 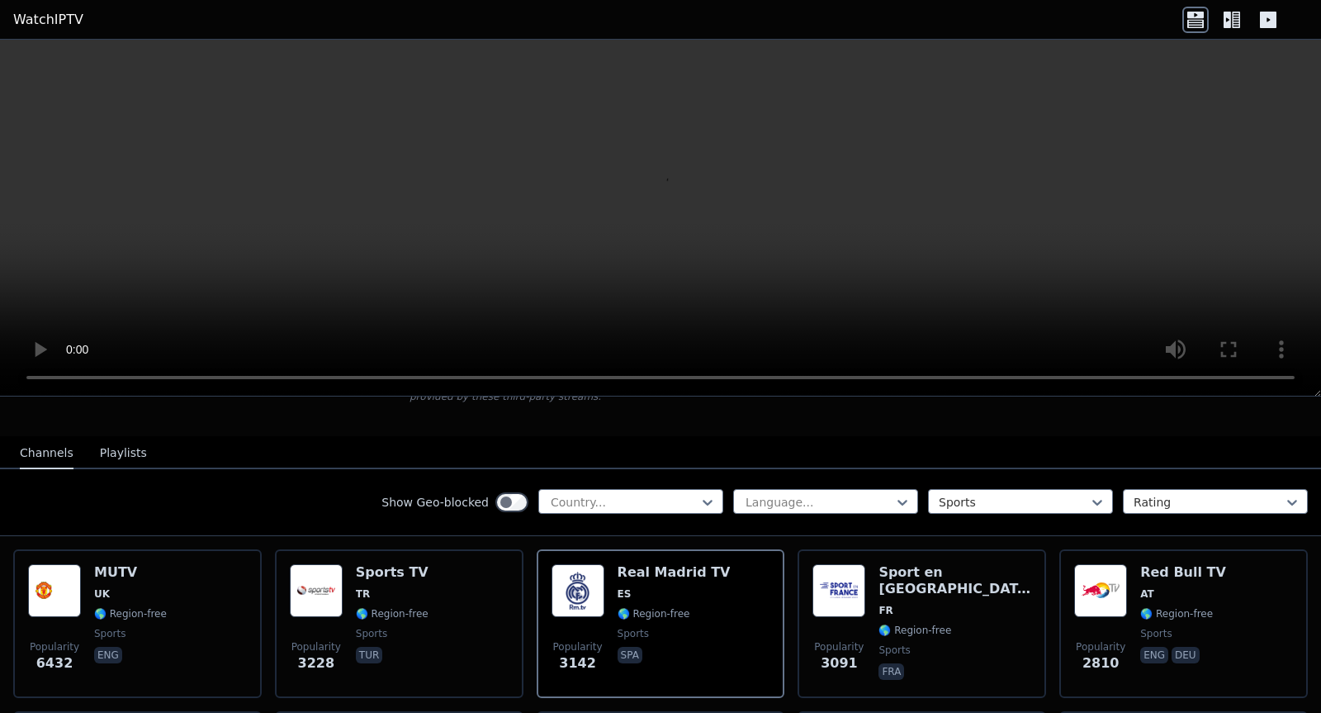 What do you see at coordinates (130, 572) in the screenshot?
I see `h6: MUTV` at bounding box center [130, 572].